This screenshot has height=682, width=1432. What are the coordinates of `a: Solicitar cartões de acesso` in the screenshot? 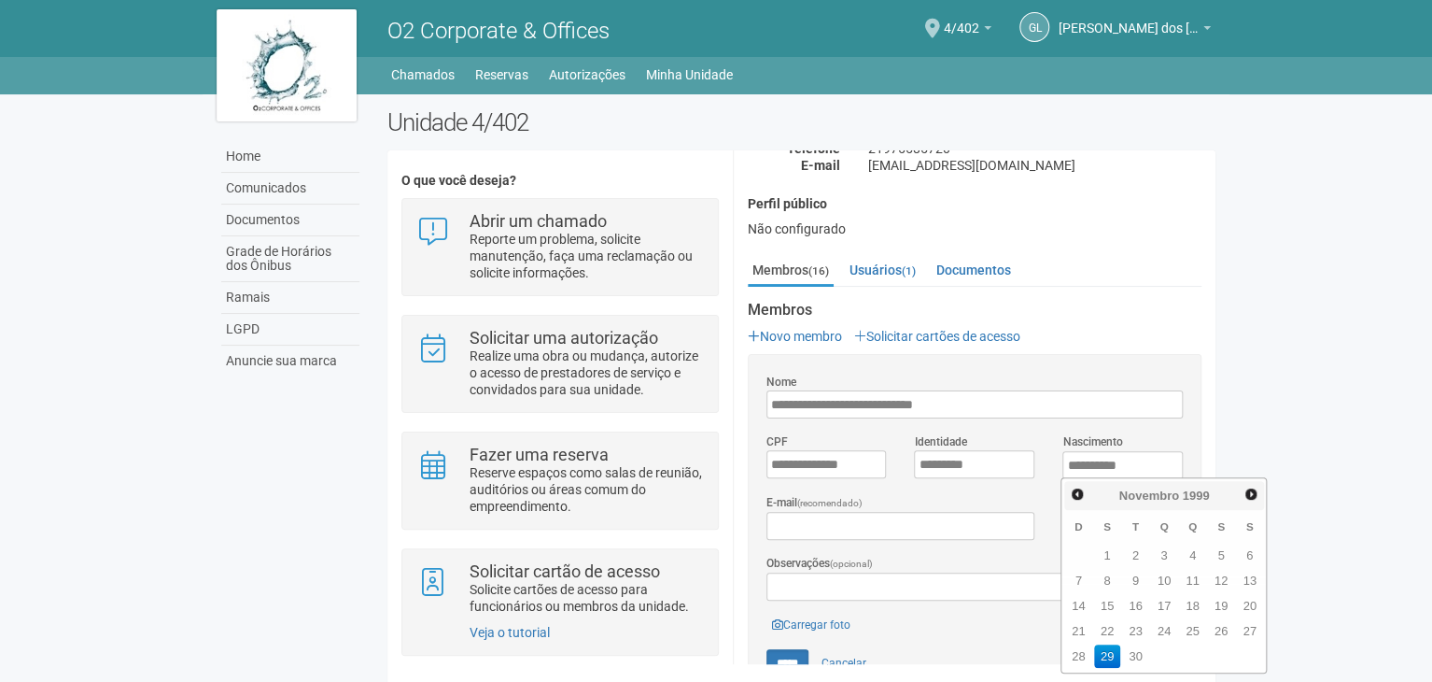 It's located at (937, 336).